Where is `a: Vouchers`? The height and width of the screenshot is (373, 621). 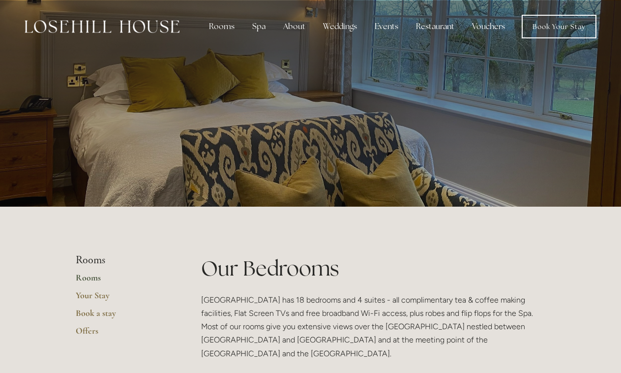
a: Vouchers is located at coordinates (489, 27).